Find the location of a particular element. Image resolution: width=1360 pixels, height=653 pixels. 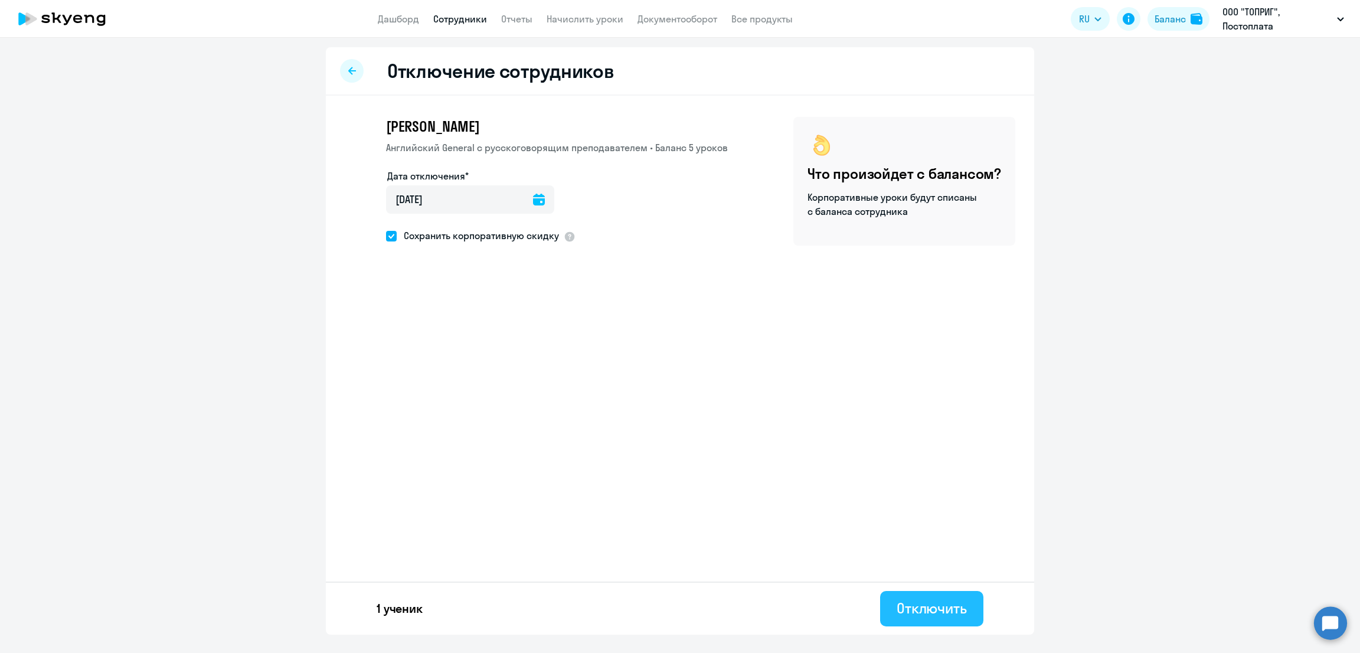

p: ООО "ТОПРИГ", Постоплата is located at coordinates (1277, 19).